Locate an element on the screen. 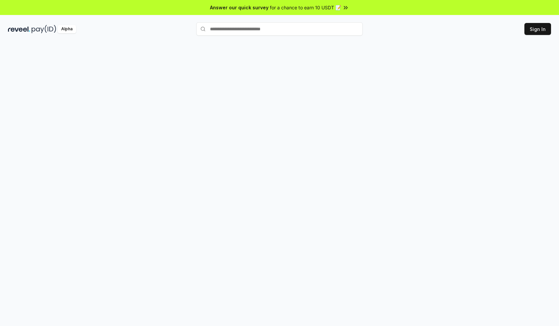  span: Answer our quick survey is located at coordinates (239, 7).